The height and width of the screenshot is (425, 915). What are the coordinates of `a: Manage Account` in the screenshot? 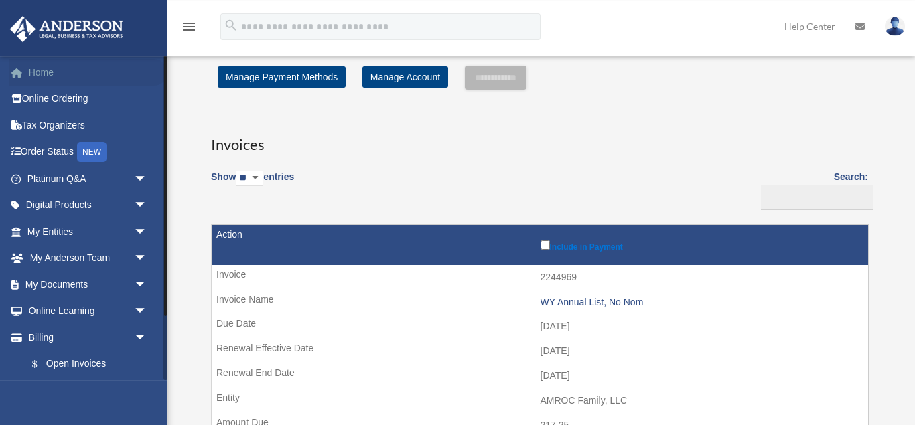 It's located at (405, 77).